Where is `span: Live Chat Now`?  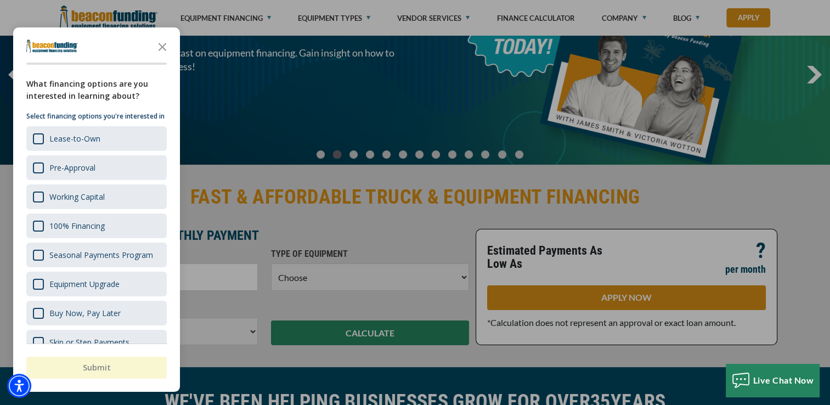
span: Live Chat Now is located at coordinates (783, 380).